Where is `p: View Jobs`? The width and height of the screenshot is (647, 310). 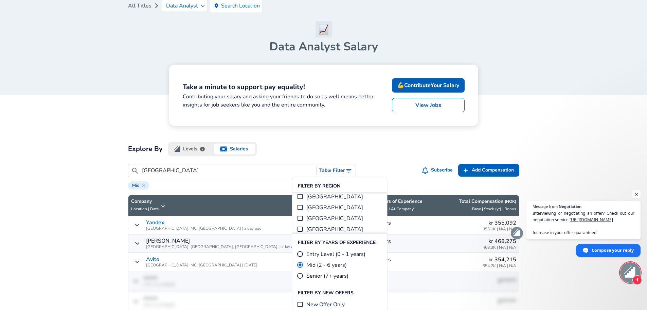
p: View Jobs is located at coordinates (429, 105).